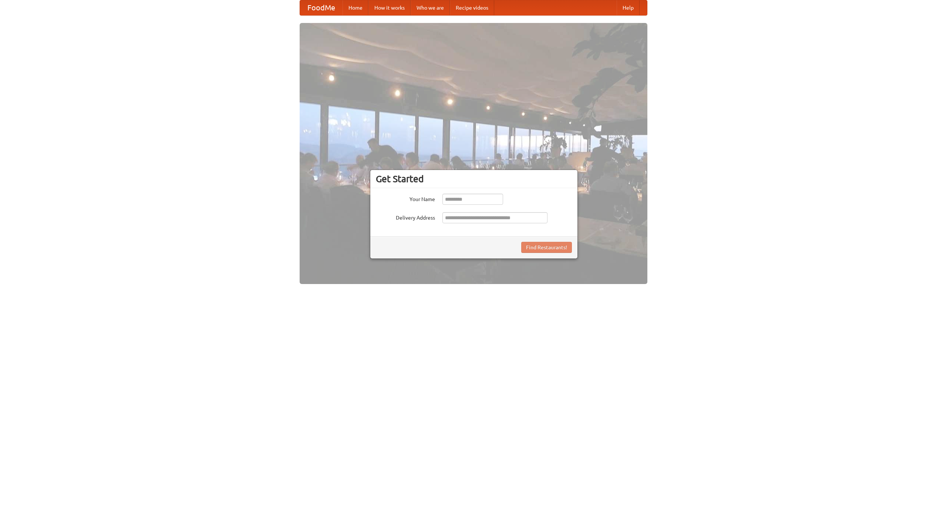 The image size is (947, 524). Describe the element at coordinates (628, 8) in the screenshot. I see `a: Help` at that location.